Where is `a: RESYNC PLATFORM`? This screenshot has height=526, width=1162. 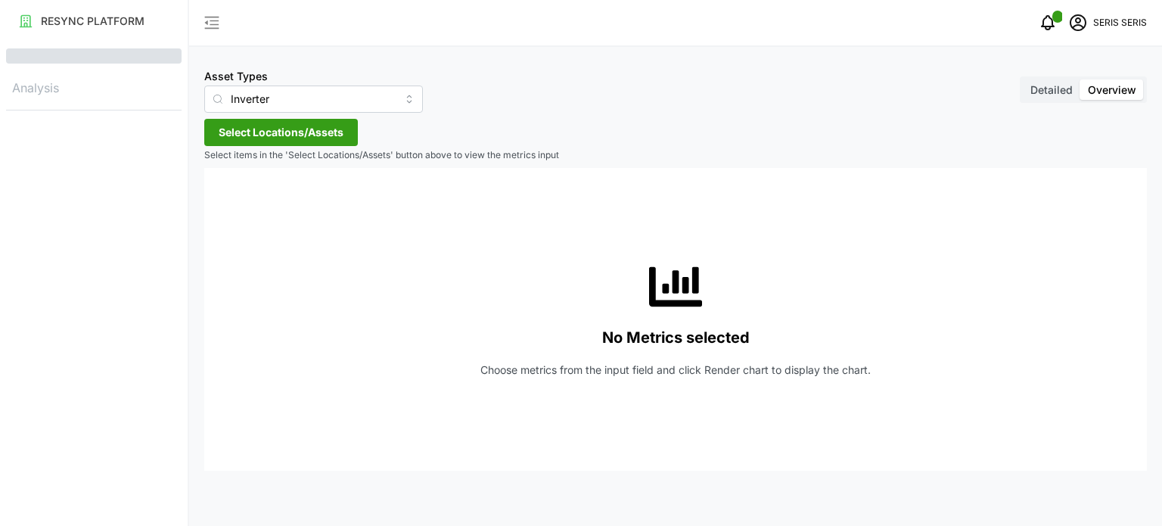 a: RESYNC PLATFORM is located at coordinates (94, 21).